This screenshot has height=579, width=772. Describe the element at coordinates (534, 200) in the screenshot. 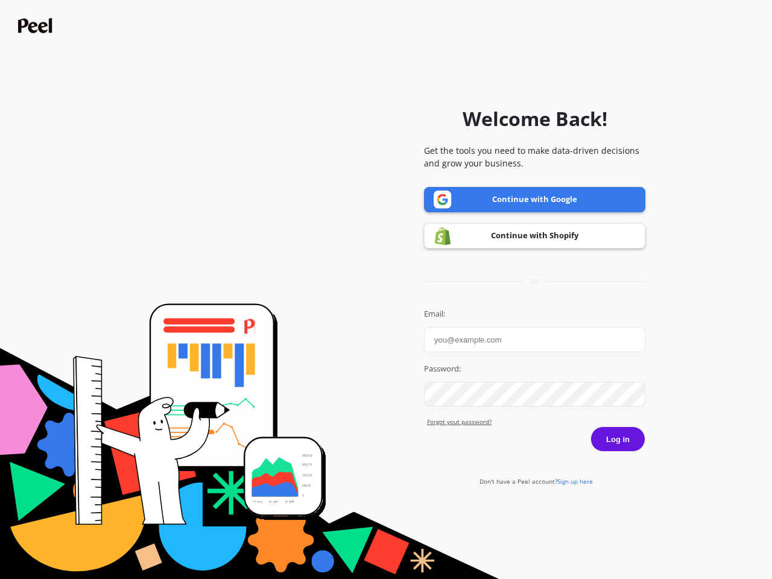

I see `a: Continue with Google` at that location.